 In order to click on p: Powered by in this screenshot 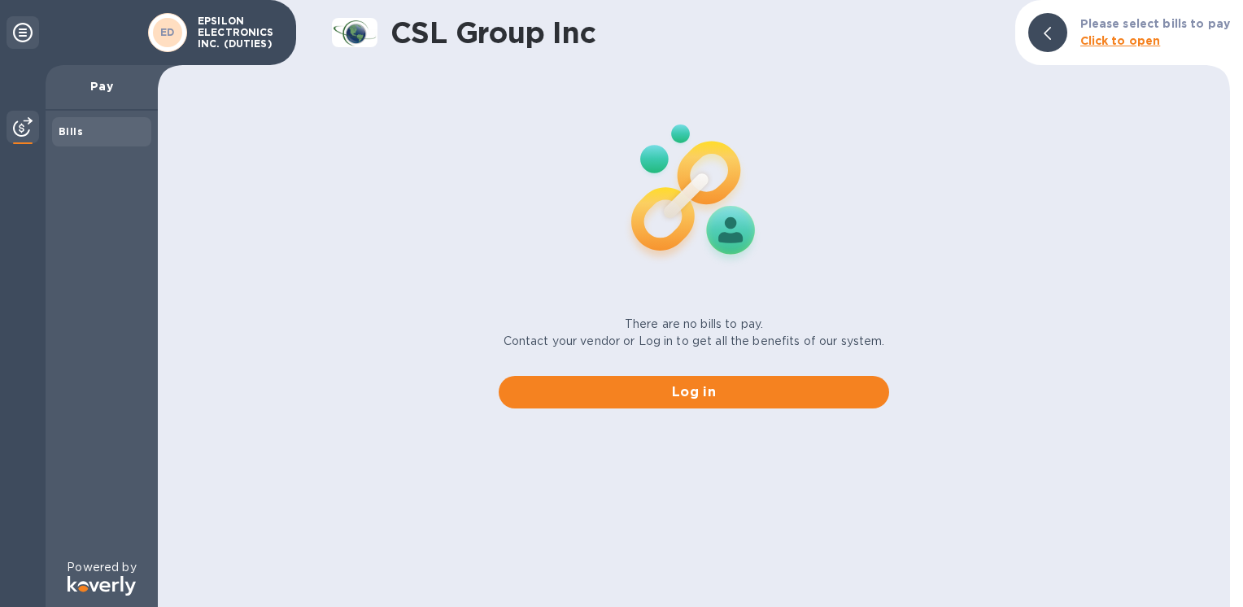, I will do `click(101, 567)`.